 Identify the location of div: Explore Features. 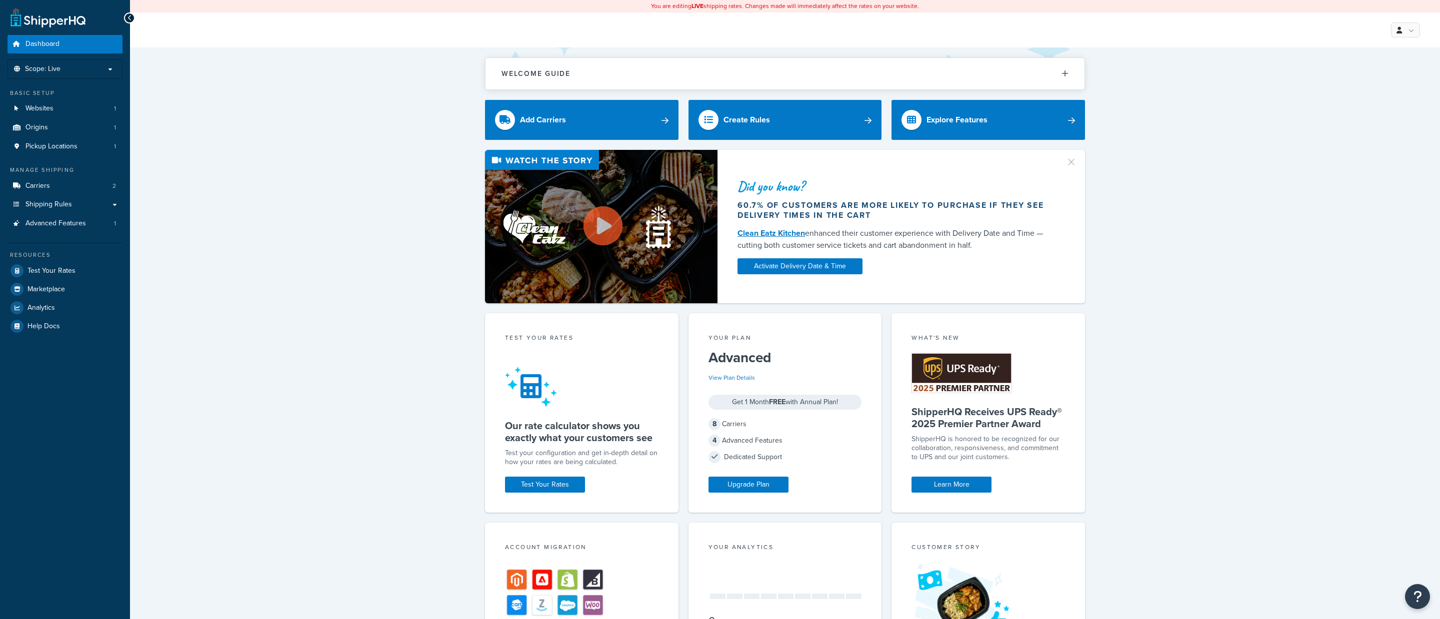
(957, 120).